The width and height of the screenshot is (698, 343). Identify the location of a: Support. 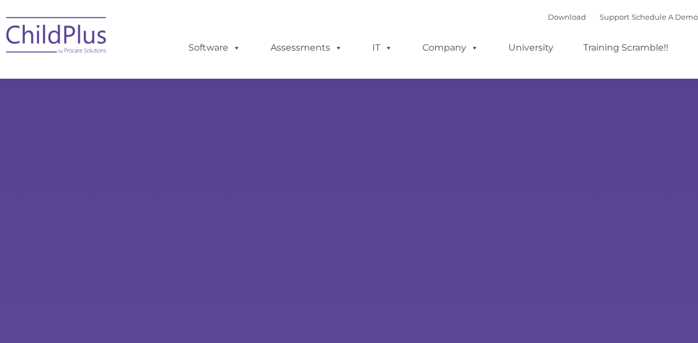
(614, 17).